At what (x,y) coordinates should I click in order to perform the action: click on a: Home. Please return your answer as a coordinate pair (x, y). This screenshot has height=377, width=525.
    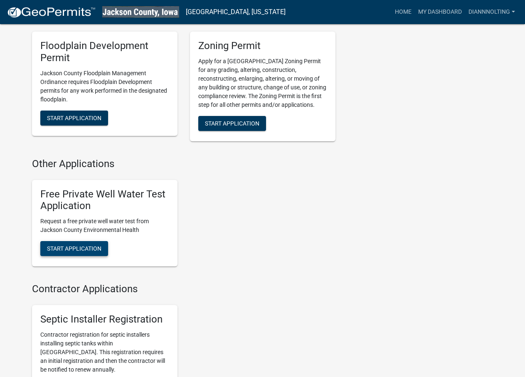
    Looking at the image, I should click on (403, 12).